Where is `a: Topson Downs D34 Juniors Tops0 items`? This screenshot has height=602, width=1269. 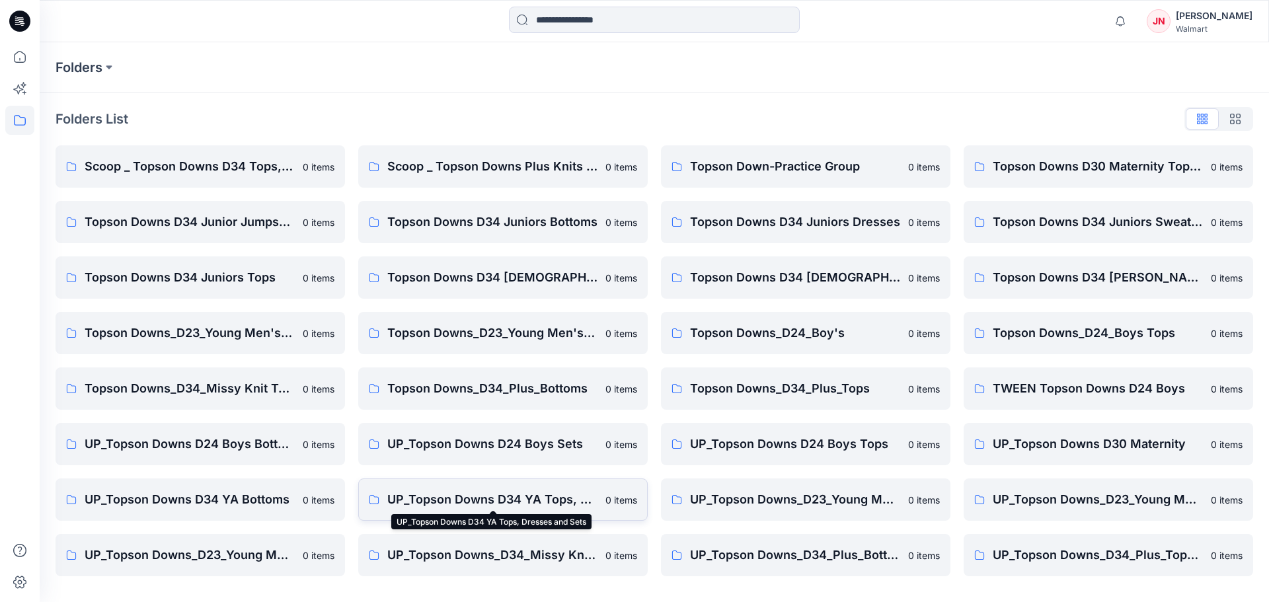
a: Topson Downs D34 Juniors Tops0 items is located at coordinates (200, 278).